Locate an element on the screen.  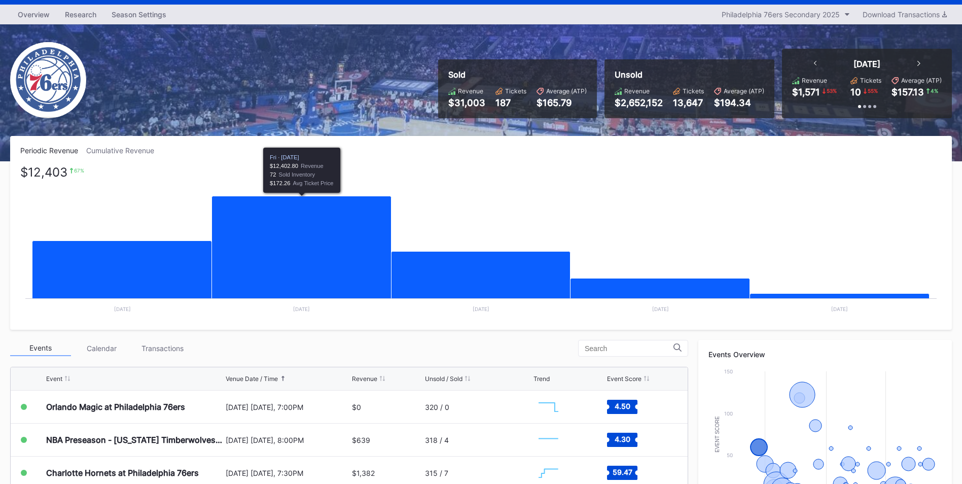
div: 320 / 0 is located at coordinates (437, 407).